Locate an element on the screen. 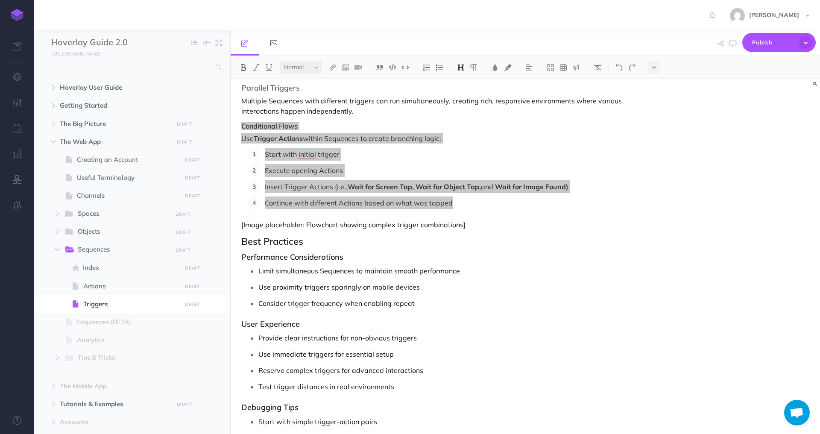 The height and width of the screenshot is (434, 820). span: Actions is located at coordinates (131, 286).